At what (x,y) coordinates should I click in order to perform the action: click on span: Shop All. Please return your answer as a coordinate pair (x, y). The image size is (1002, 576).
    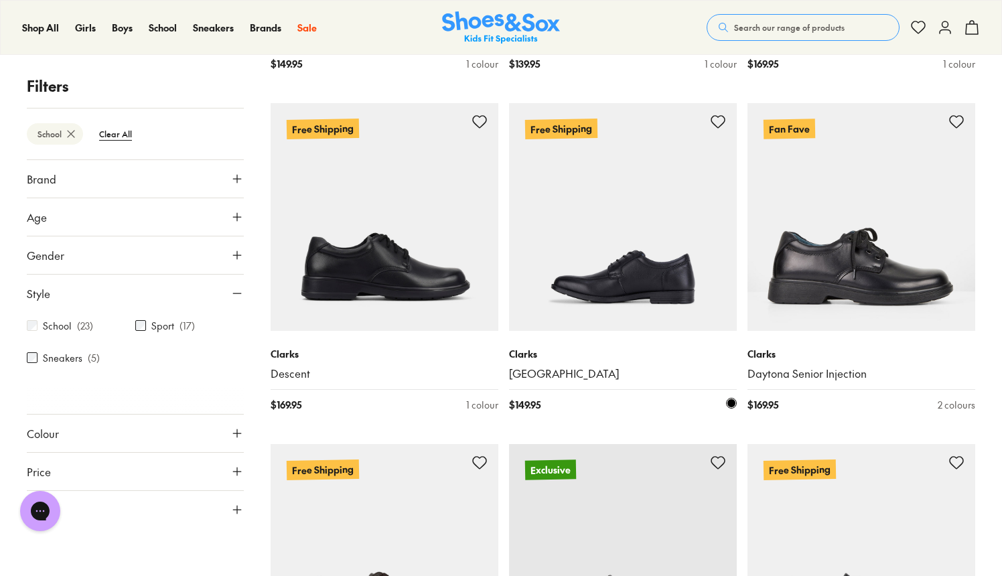
    Looking at the image, I should click on (40, 27).